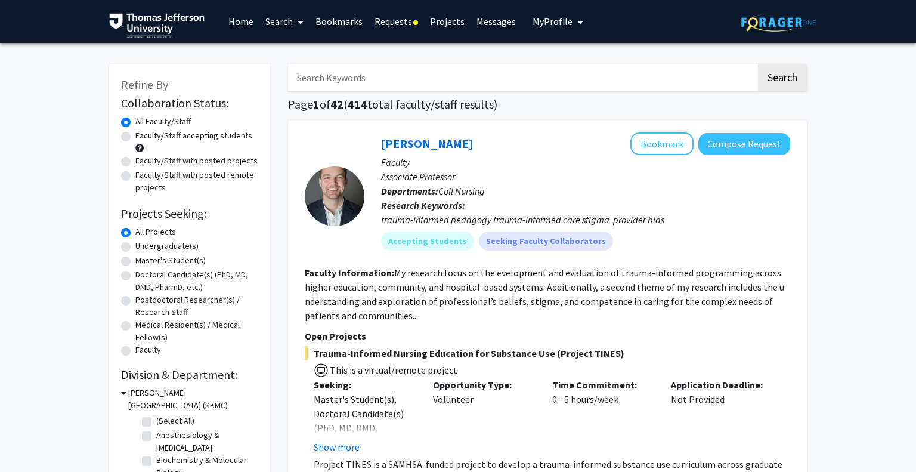  I want to click on label: Master's Student(s), so click(171, 260).